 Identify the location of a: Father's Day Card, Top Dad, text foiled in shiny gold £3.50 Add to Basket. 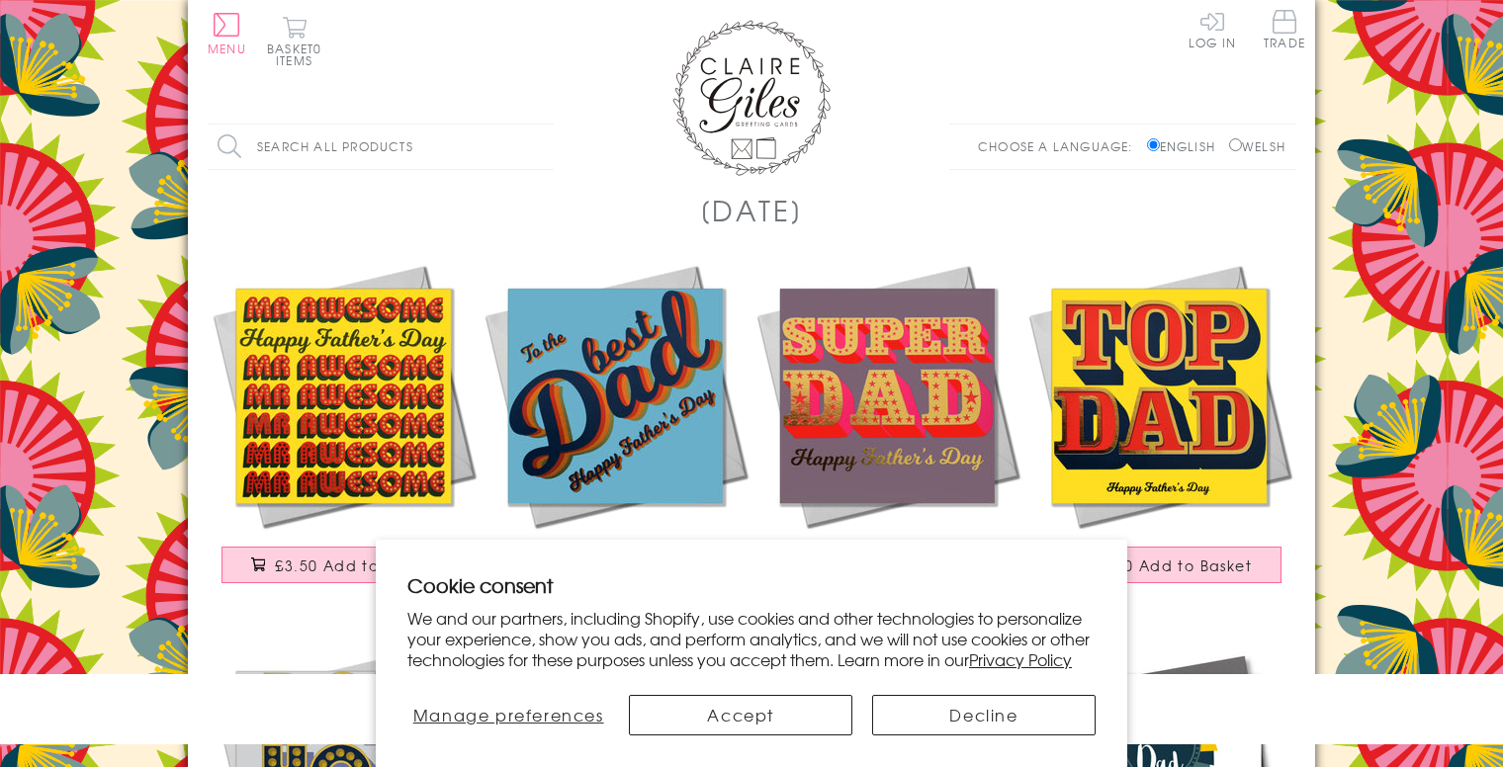
(1159, 431).